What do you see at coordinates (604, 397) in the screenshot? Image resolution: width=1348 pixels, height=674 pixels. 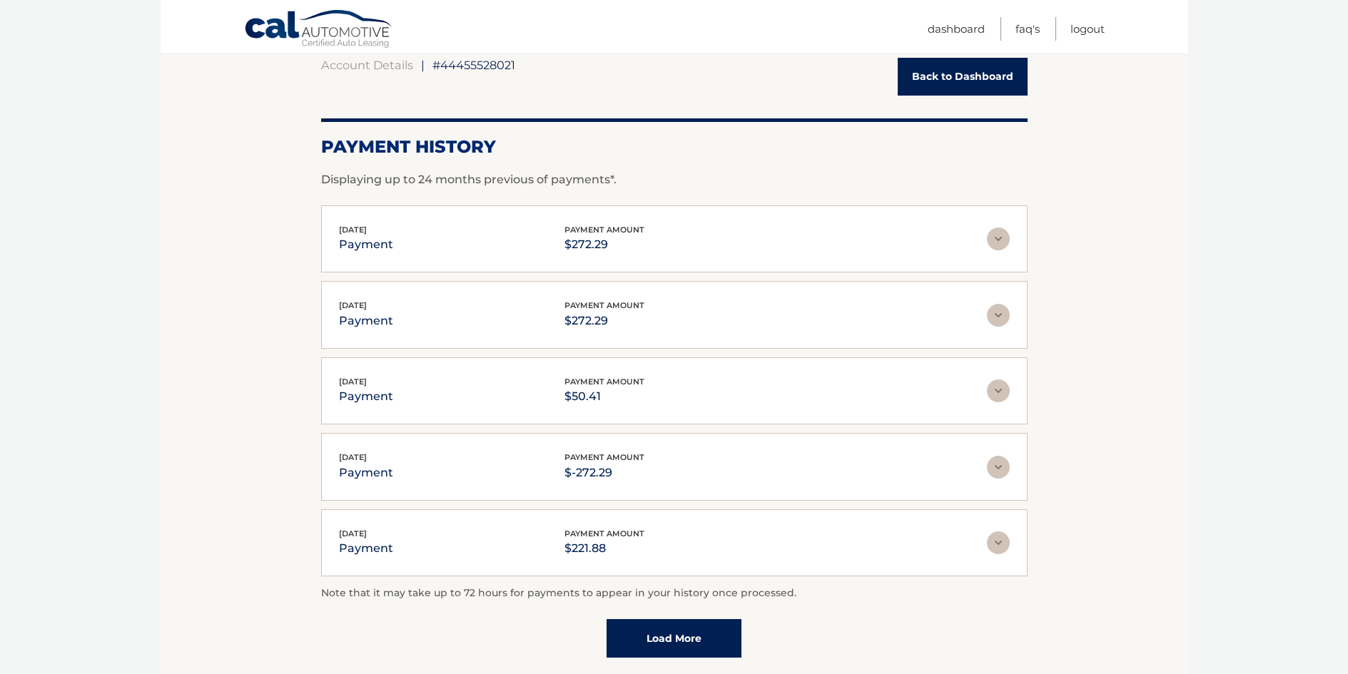 I see `p: $50.41` at bounding box center [604, 397].